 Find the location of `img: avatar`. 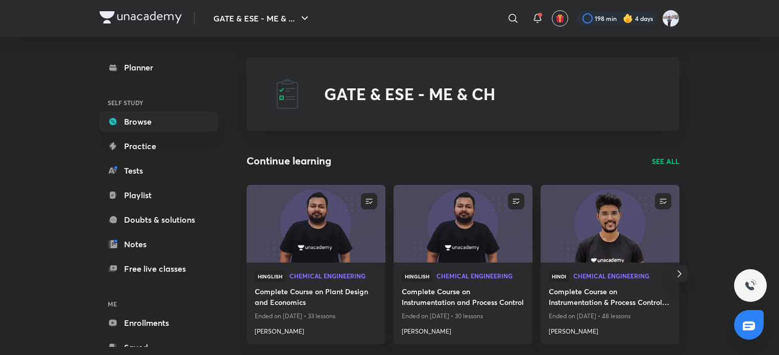

img: avatar is located at coordinates (560, 18).